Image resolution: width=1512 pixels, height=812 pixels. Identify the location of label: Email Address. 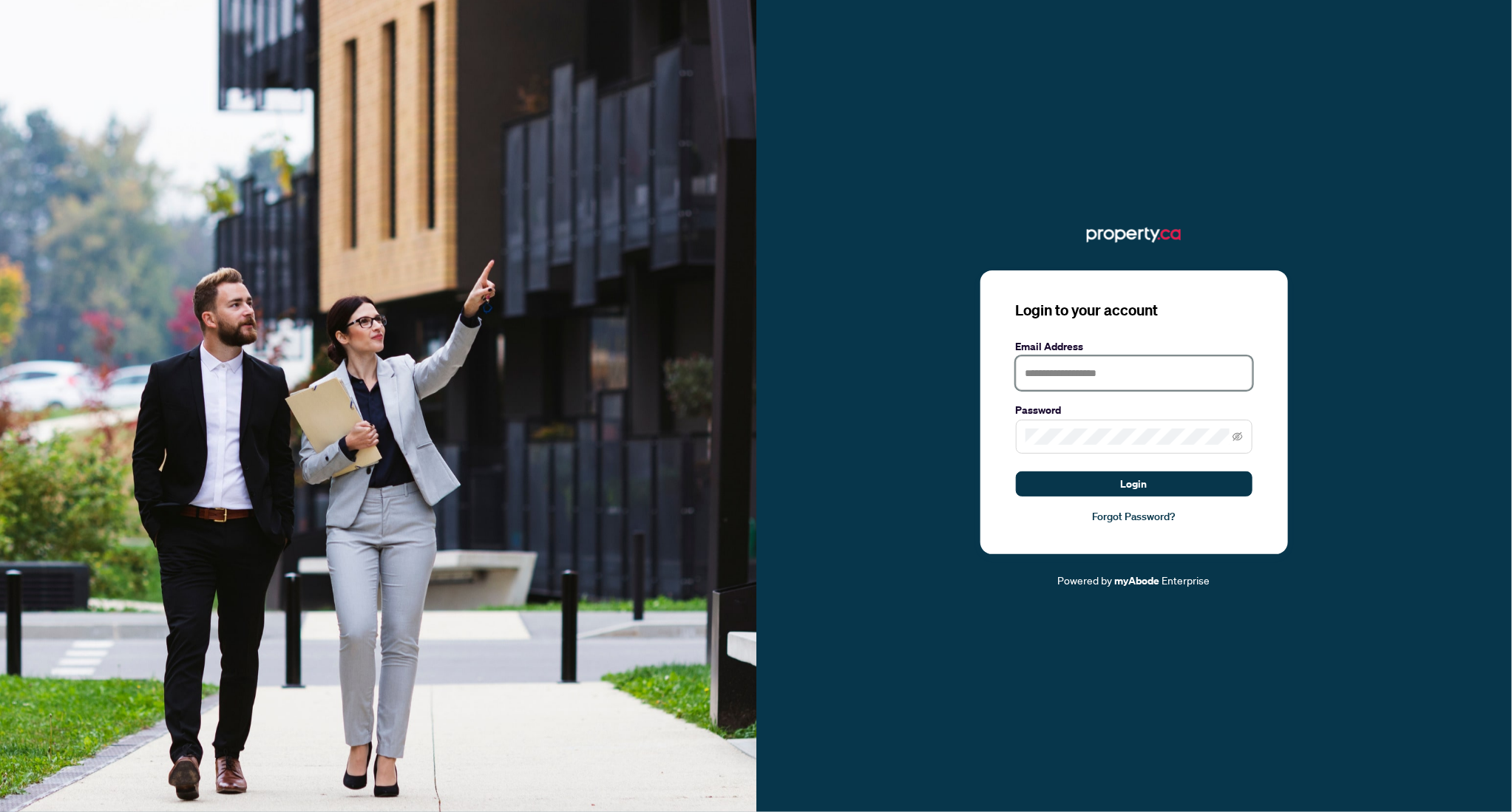
(1134, 347).